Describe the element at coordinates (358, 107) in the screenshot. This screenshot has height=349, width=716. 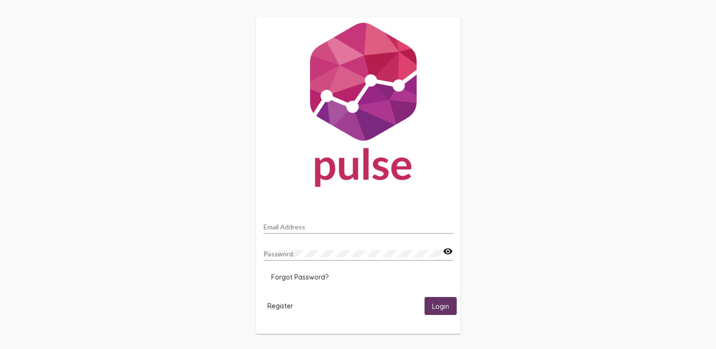
I see `img: Pulse For Good Logo` at that location.